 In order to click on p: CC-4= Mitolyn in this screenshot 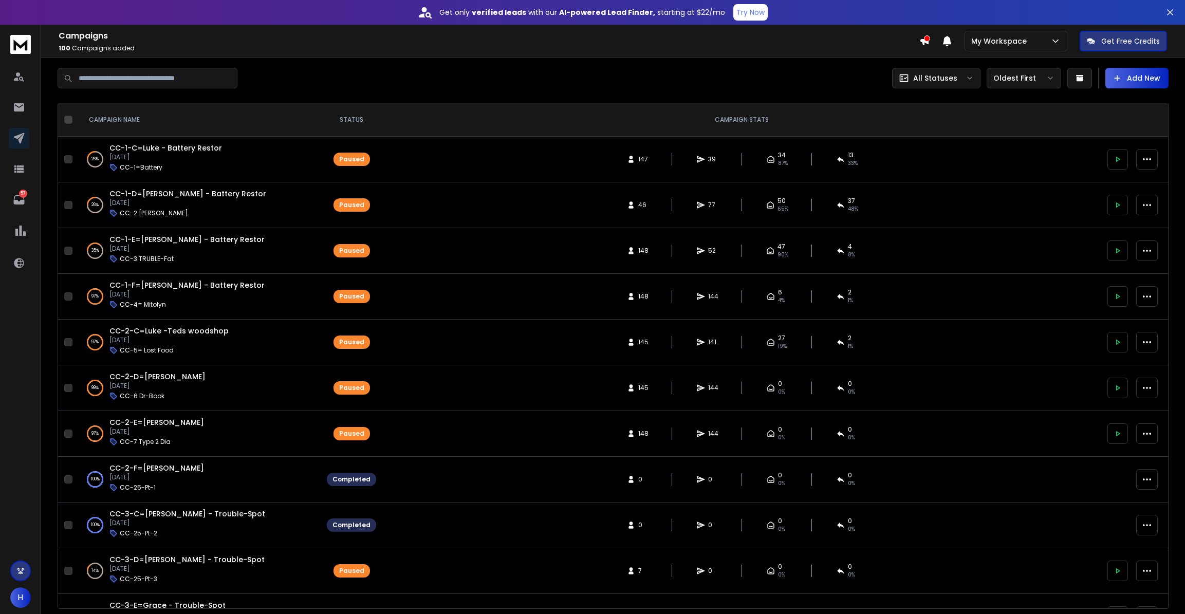, I will do `click(143, 305)`.